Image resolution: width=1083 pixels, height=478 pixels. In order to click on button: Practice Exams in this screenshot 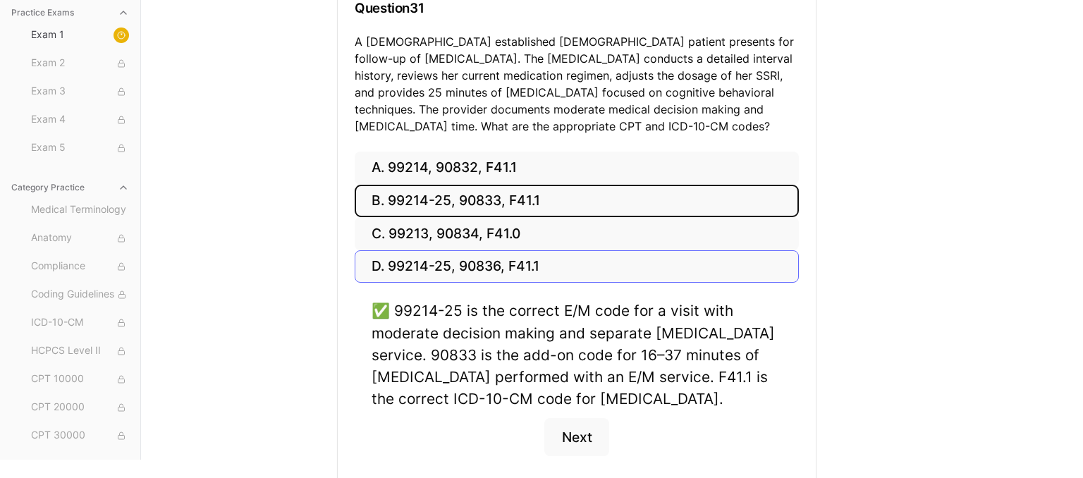, I will do `click(70, 13)`.